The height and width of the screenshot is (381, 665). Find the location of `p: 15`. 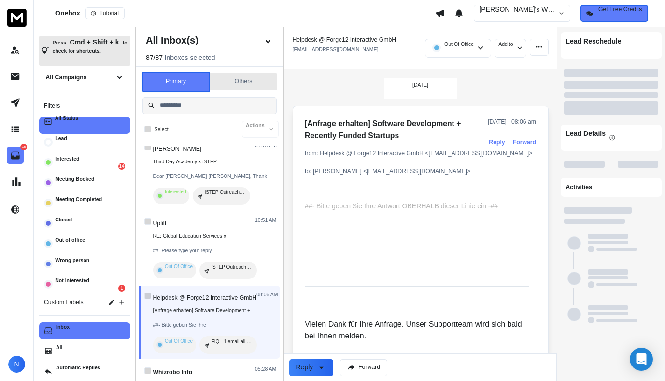

p: 15 is located at coordinates (24, 147).